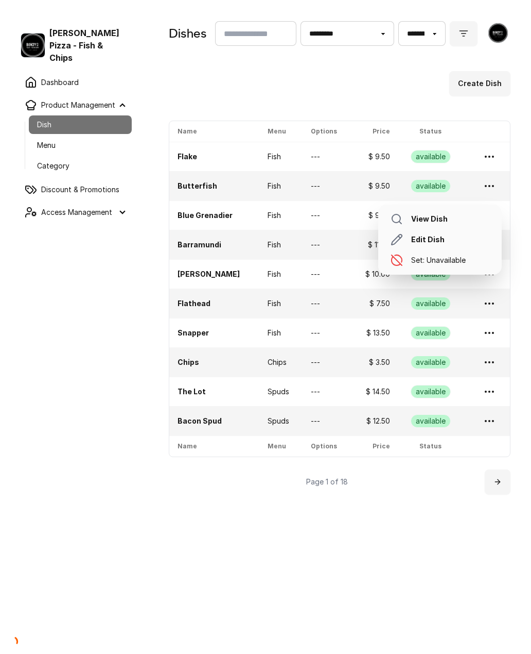 The image size is (531, 654). I want to click on a: Edit Dish, so click(440, 239).